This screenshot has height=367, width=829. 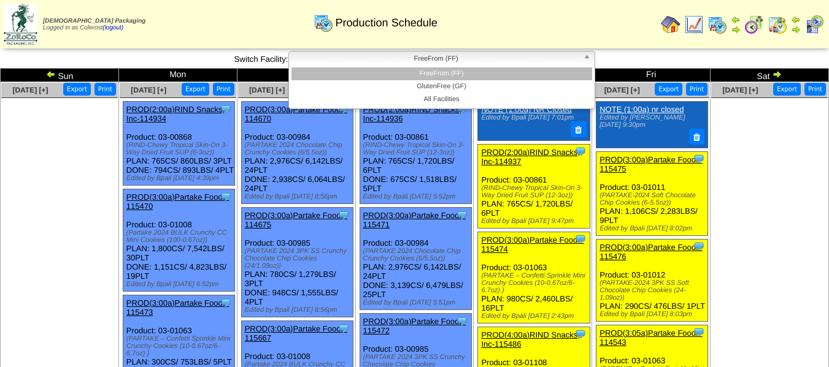 What do you see at coordinates (653, 199) in the screenshot?
I see `div: (PARTAKE-2024 Soft Chocolate Chip Cookies (6-5.5oz))` at bounding box center [653, 199].